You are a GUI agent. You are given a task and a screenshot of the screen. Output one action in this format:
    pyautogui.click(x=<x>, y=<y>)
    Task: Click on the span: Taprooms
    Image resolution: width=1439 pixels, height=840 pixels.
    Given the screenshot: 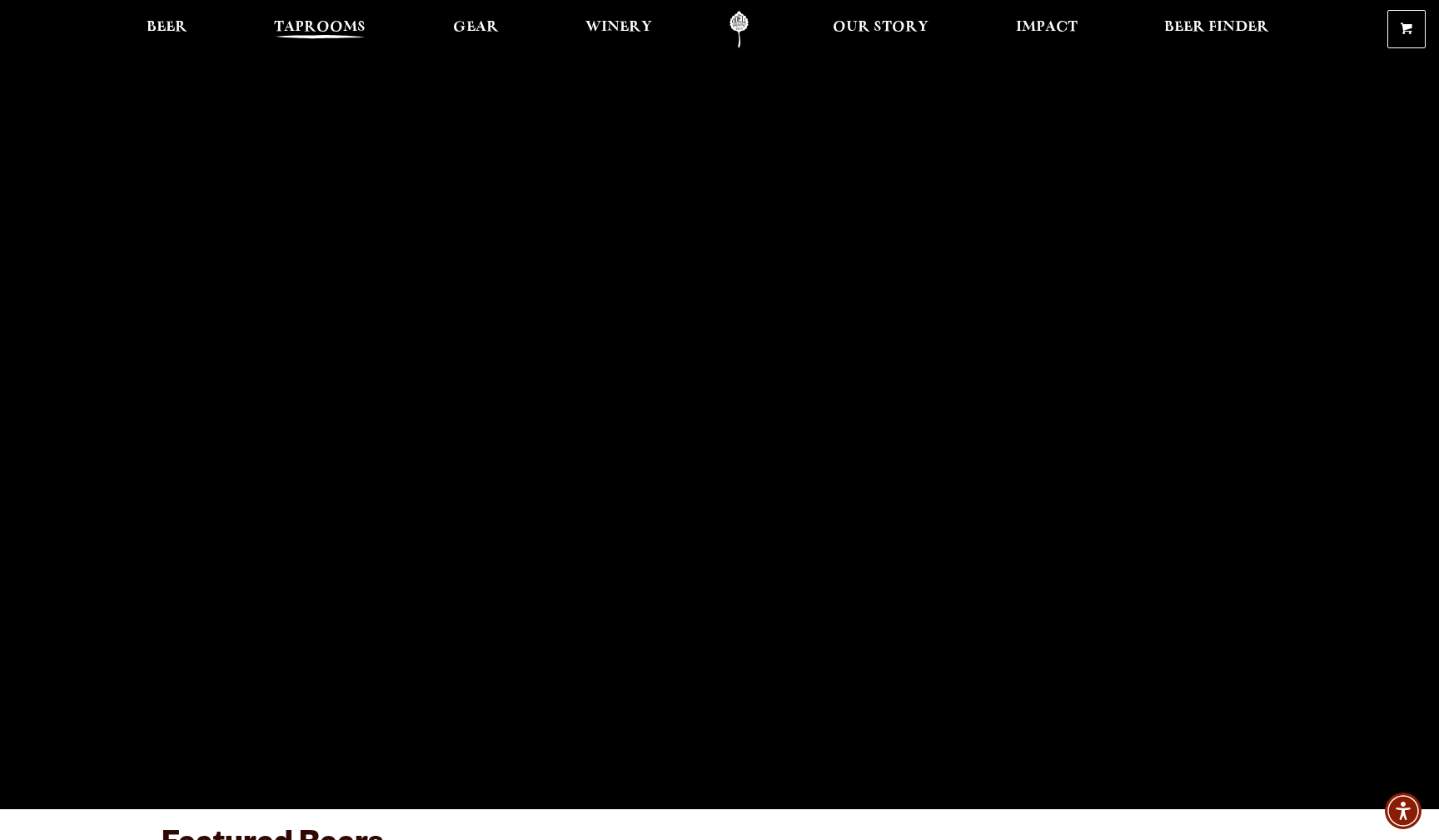 What is the action you would take?
    pyautogui.click(x=319, y=27)
    